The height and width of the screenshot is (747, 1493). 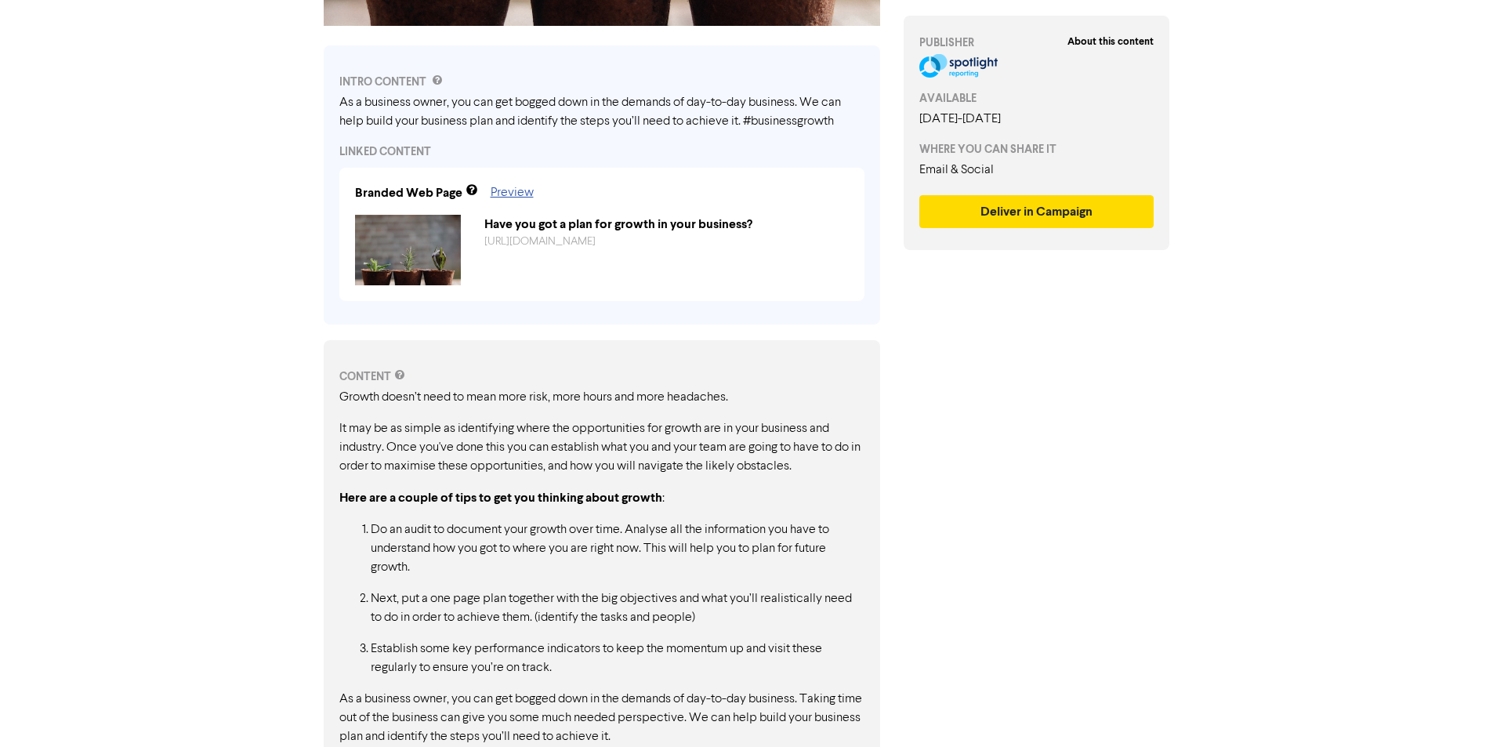 What do you see at coordinates (602, 718) in the screenshot?
I see `p: As a business owner, you can get bogged down in the demands of day-to-day business. Taking time o...` at bounding box center [602, 718].